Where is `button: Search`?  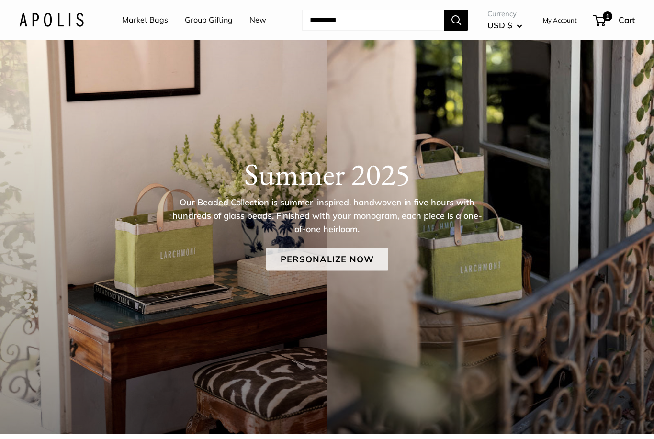 button: Search is located at coordinates (456, 20).